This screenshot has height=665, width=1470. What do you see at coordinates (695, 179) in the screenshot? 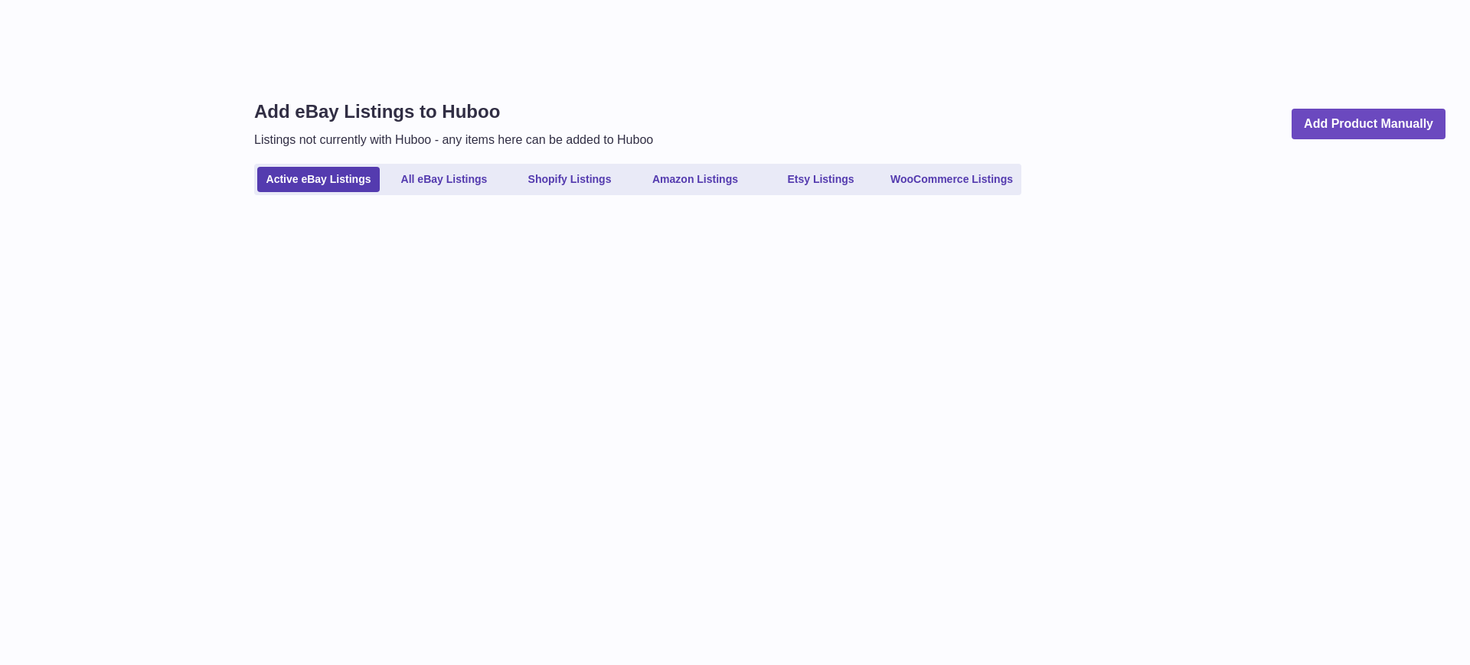
I see `a: Amazon Listings` at bounding box center [695, 179].